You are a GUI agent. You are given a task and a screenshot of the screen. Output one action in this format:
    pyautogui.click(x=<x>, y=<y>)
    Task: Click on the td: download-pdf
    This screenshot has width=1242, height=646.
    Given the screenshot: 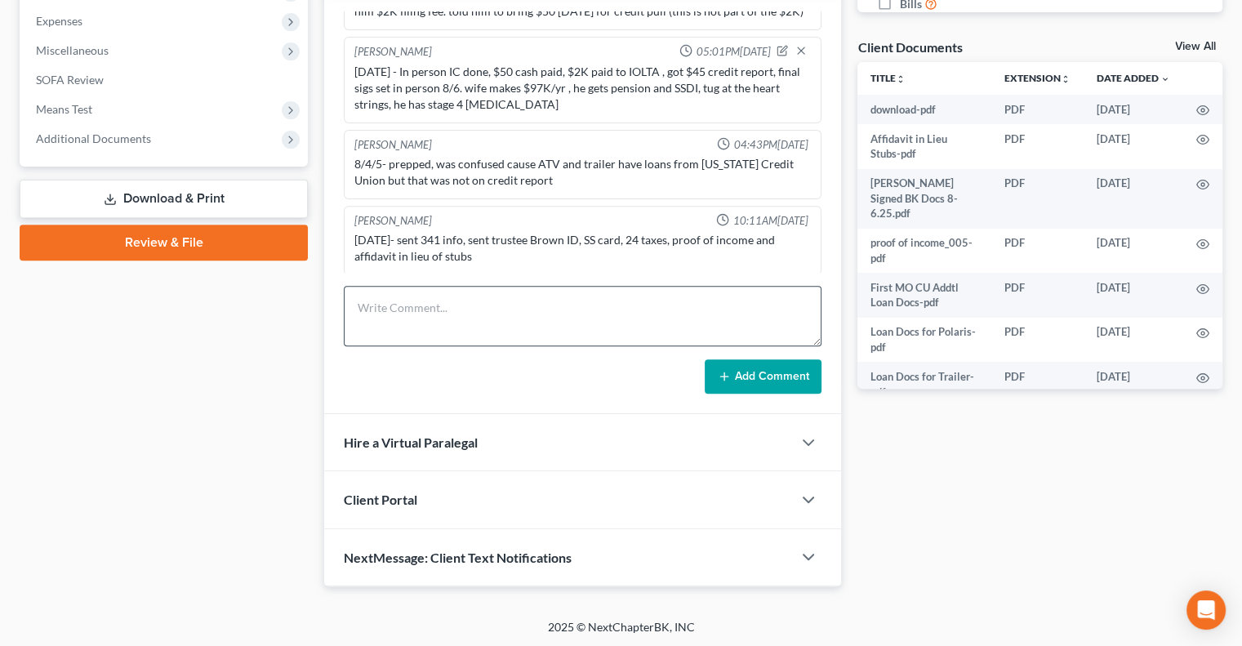 What is the action you would take?
    pyautogui.click(x=924, y=109)
    